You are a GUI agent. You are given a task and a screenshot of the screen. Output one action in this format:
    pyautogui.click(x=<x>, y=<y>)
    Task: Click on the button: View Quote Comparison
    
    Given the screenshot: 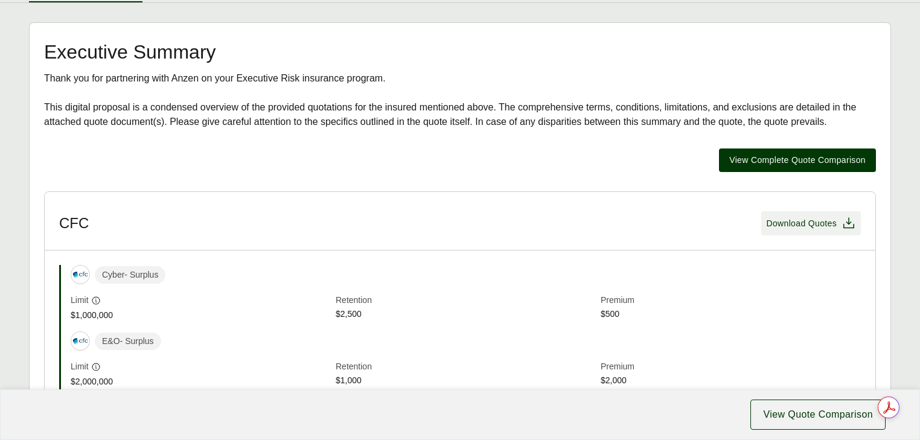 What is the action you would take?
    pyautogui.click(x=818, y=415)
    